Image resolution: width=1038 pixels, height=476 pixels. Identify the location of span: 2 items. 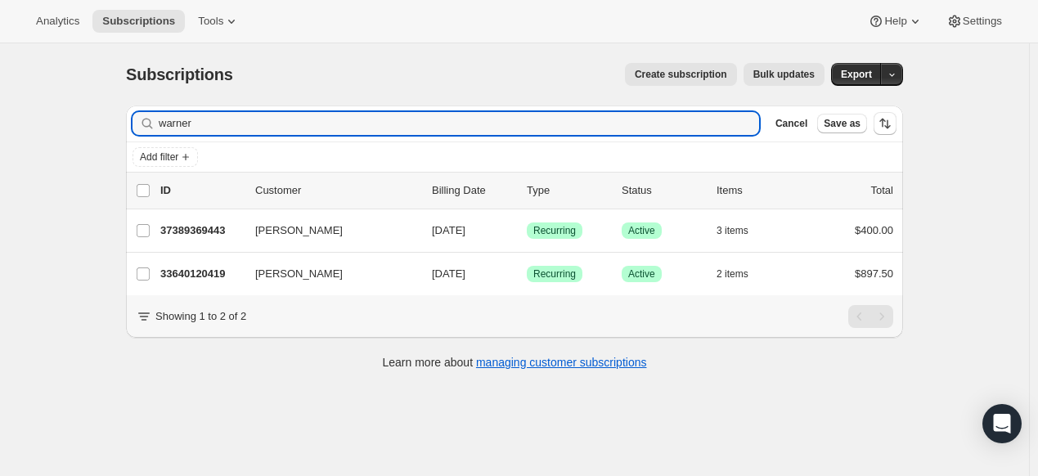
(732, 274).